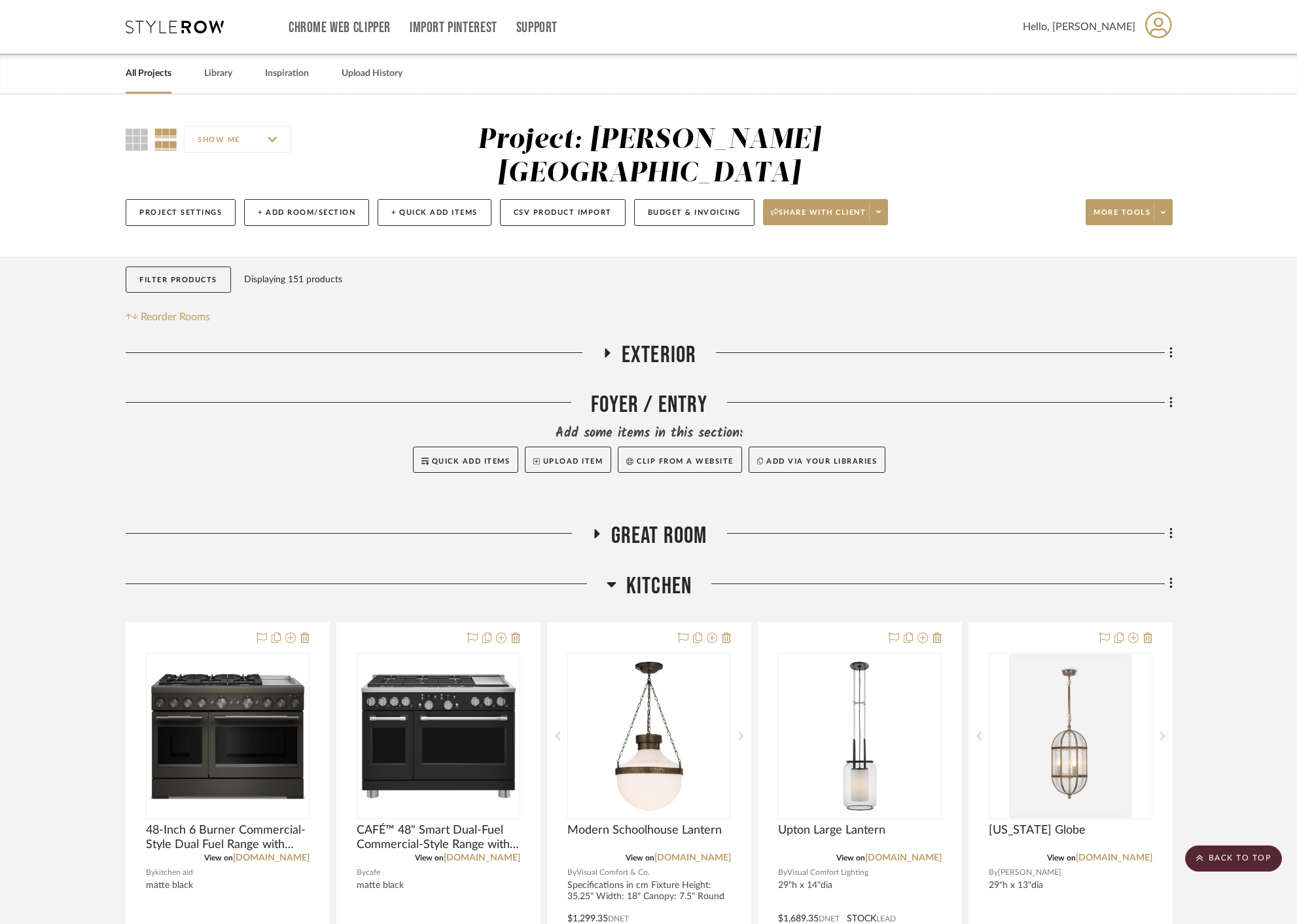 This screenshot has height=924, width=1297. What do you see at coordinates (649, 736) in the screenshot?
I see `div: 0` at bounding box center [649, 736].